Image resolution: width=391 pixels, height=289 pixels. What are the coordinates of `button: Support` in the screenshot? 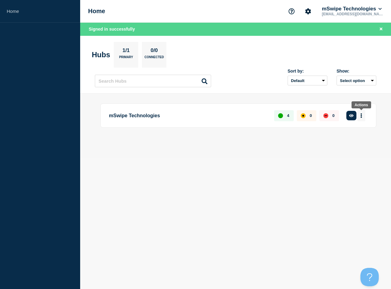 It's located at (292, 11).